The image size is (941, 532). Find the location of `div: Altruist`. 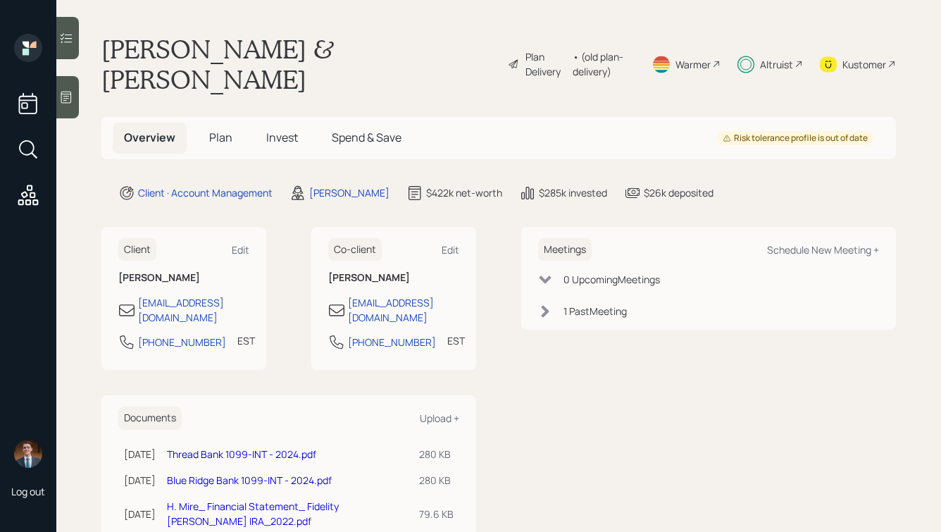

div: Altruist is located at coordinates (776, 64).